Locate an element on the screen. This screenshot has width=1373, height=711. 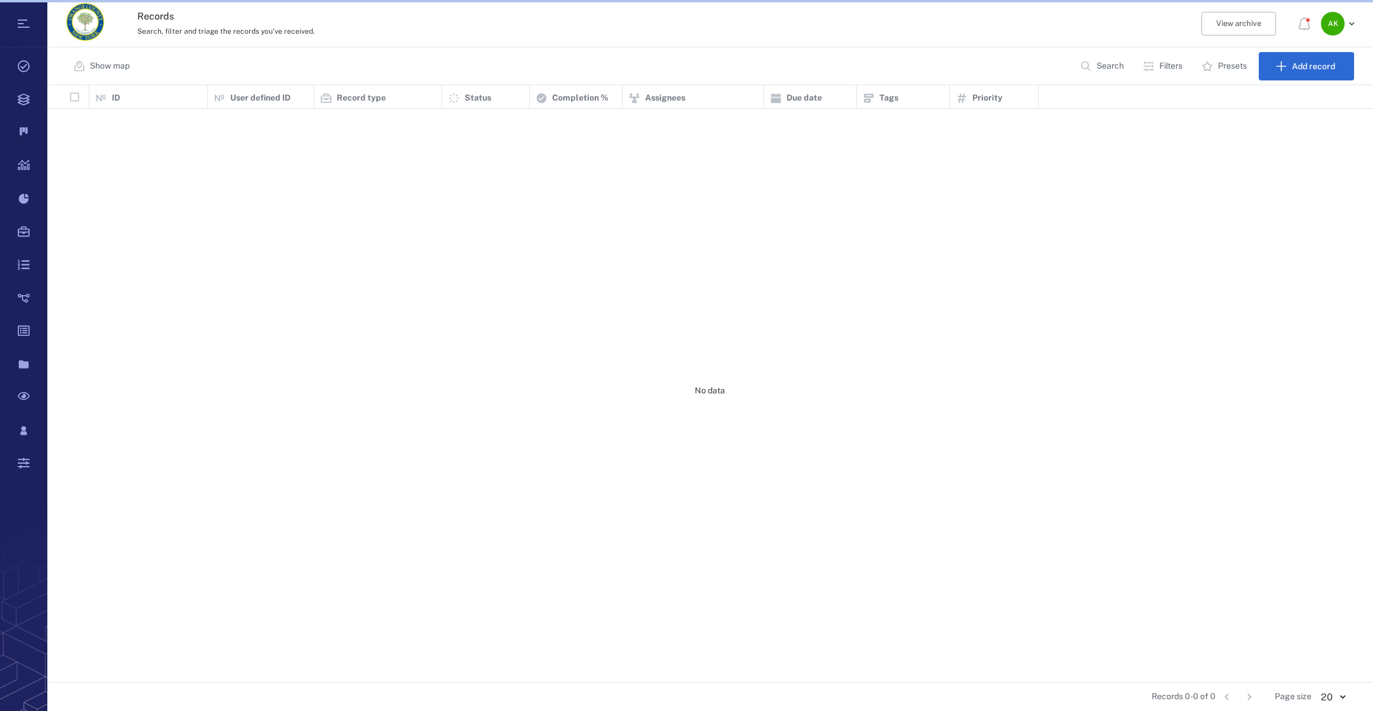
nav: pagination navigation is located at coordinates (1238, 697).